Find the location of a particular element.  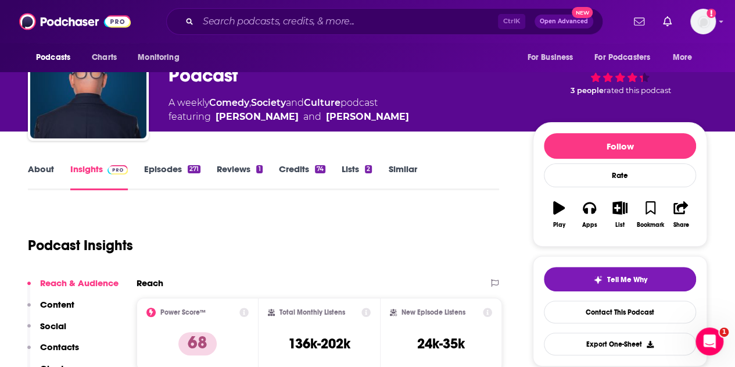

div: 74 is located at coordinates (320, 169).